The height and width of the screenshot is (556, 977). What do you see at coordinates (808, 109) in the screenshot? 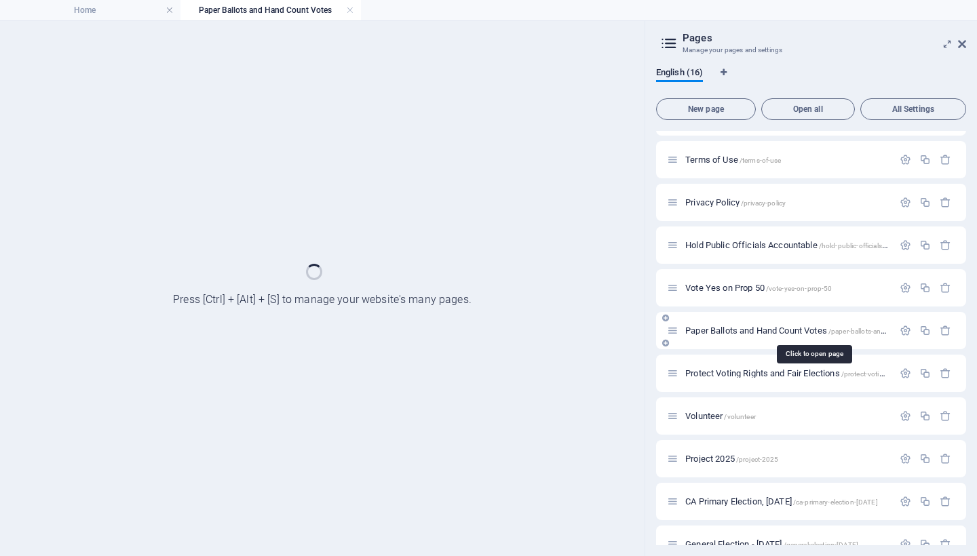
I see `span: Open all` at bounding box center [808, 109].